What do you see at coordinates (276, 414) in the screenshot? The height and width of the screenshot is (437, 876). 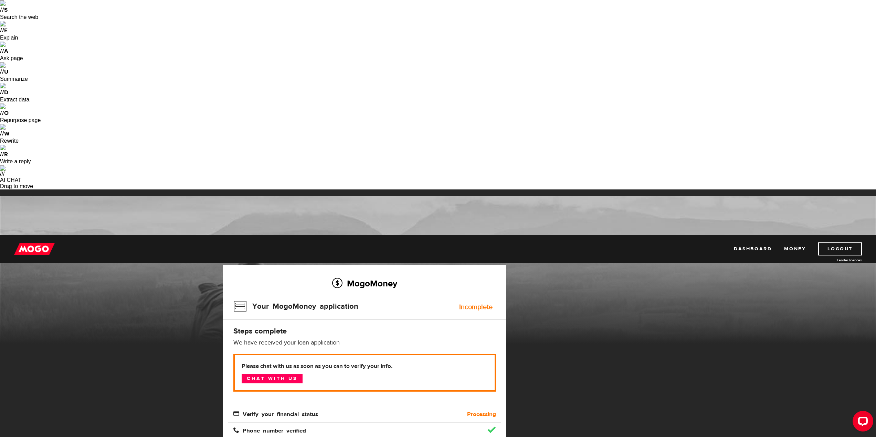 I see `span: Verify your financial status` at bounding box center [276, 414].